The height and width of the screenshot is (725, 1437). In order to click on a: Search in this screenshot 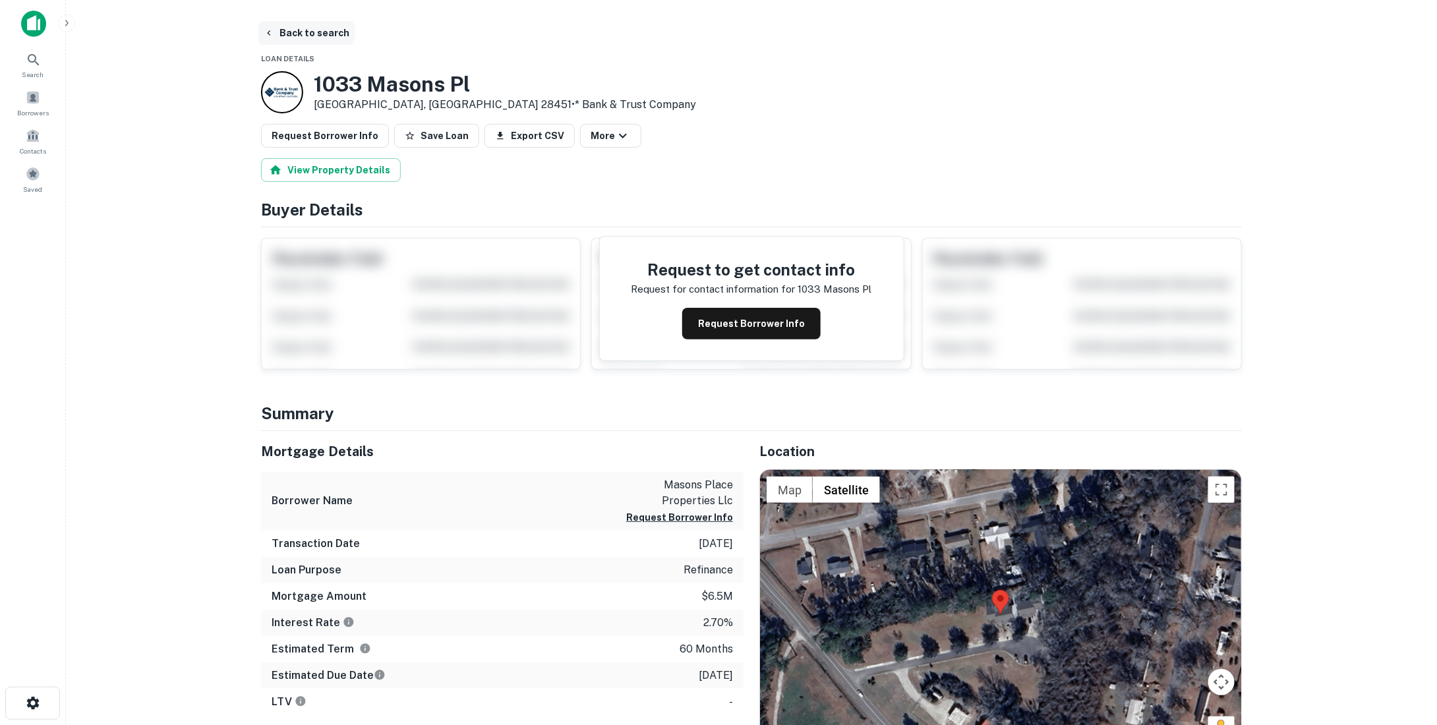, I will do `click(33, 65)`.